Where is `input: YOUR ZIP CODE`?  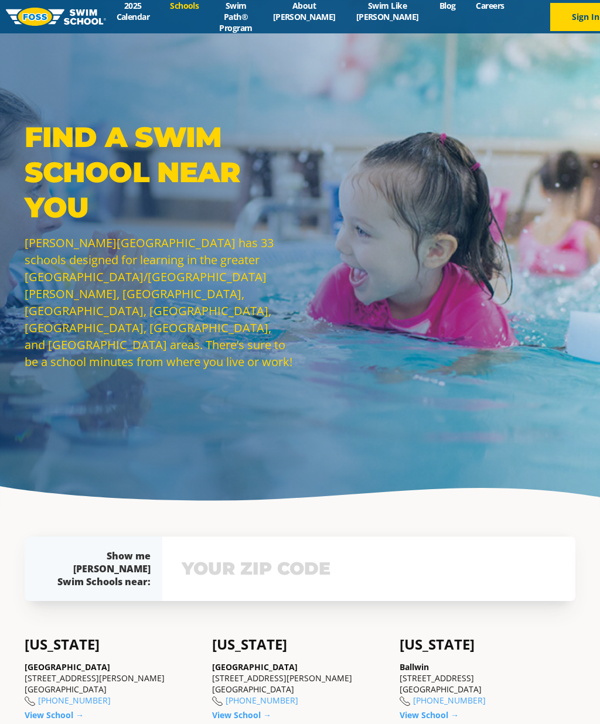 input: YOUR ZIP CODE is located at coordinates (368, 569).